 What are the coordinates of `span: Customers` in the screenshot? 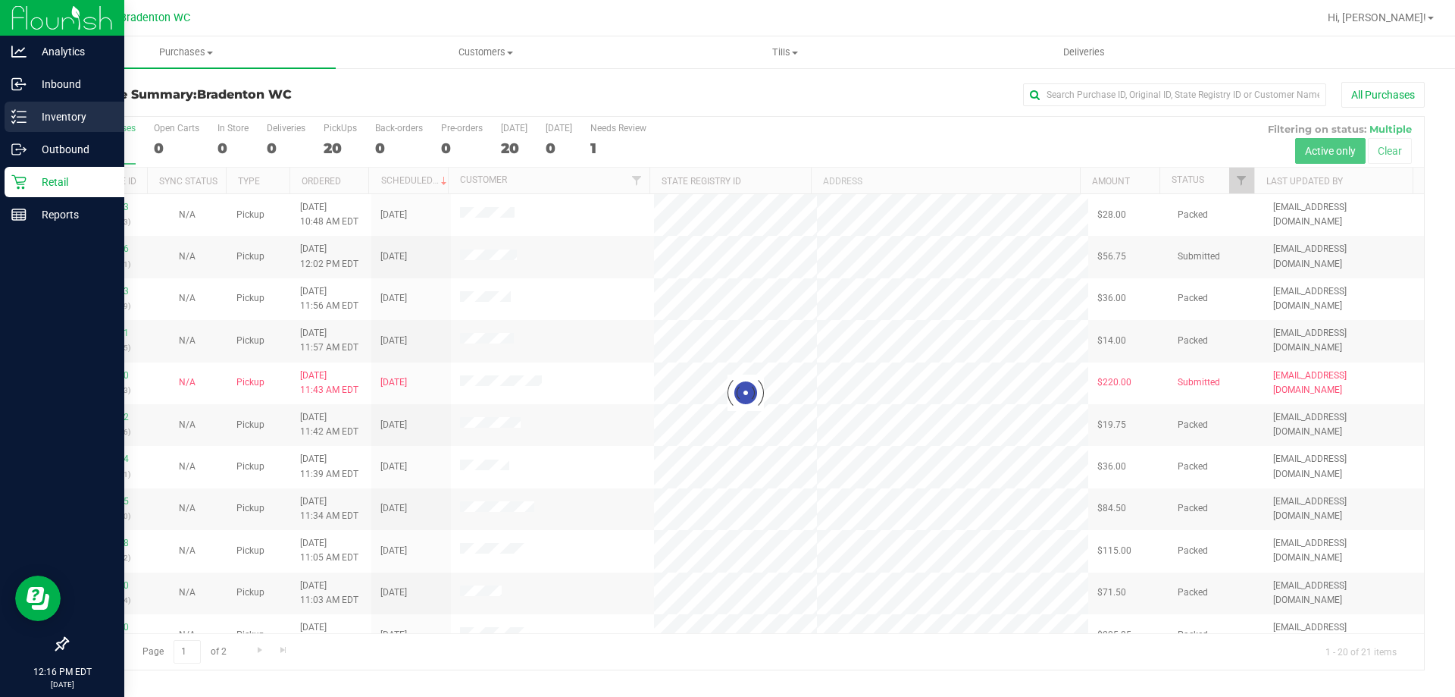 It's located at (485, 52).